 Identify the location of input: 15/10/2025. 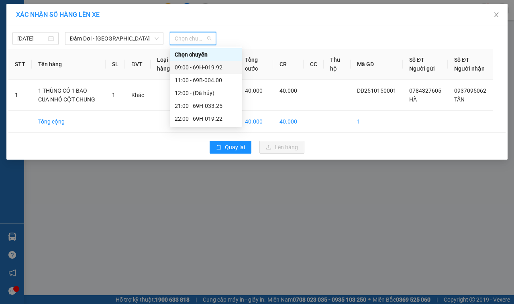
(32, 39).